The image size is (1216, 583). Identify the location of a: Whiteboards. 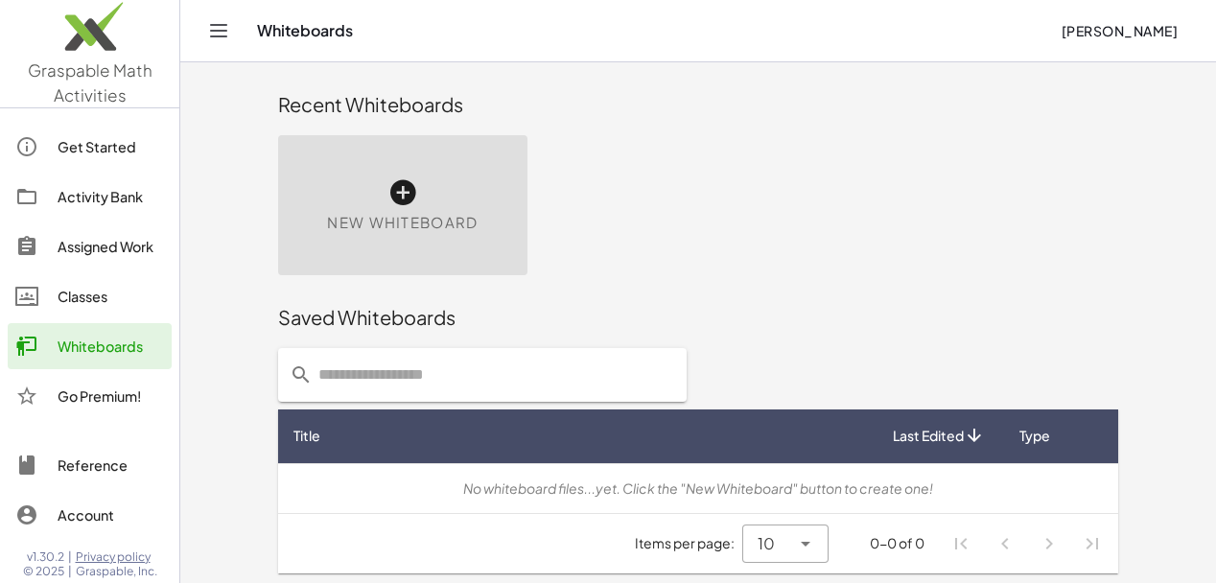
(89, 346).